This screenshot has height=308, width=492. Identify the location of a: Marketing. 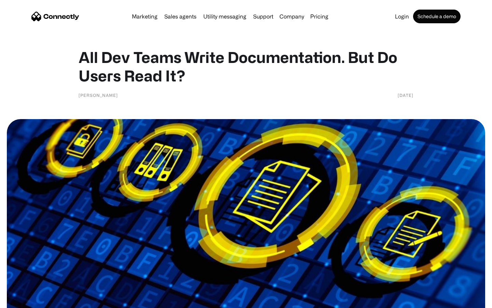
(145, 16).